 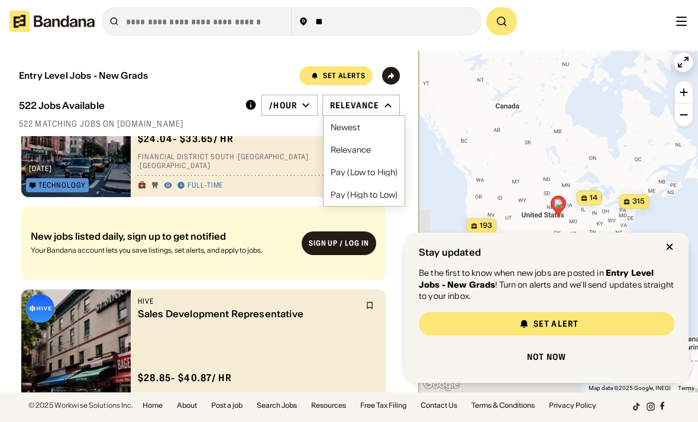 I want to click on div: © 2025 Workwise Solutions Inc., so click(x=80, y=405).